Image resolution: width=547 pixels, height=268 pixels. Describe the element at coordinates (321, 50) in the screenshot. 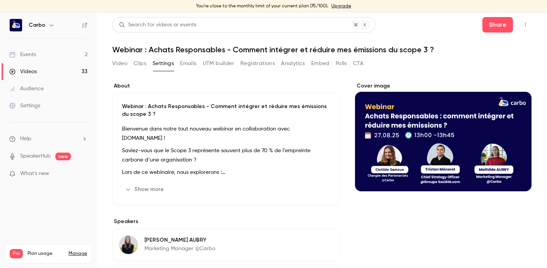

I see `h1: Webinar : Achats Responsables - Comment intégrer et réduire mes émissions du scope 3 ?` at that location.